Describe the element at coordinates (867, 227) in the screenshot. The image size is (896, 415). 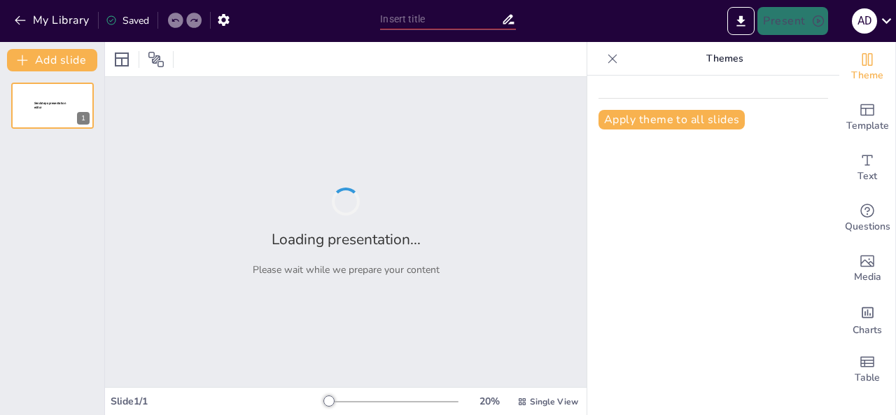
I see `span: Questions` at that location.